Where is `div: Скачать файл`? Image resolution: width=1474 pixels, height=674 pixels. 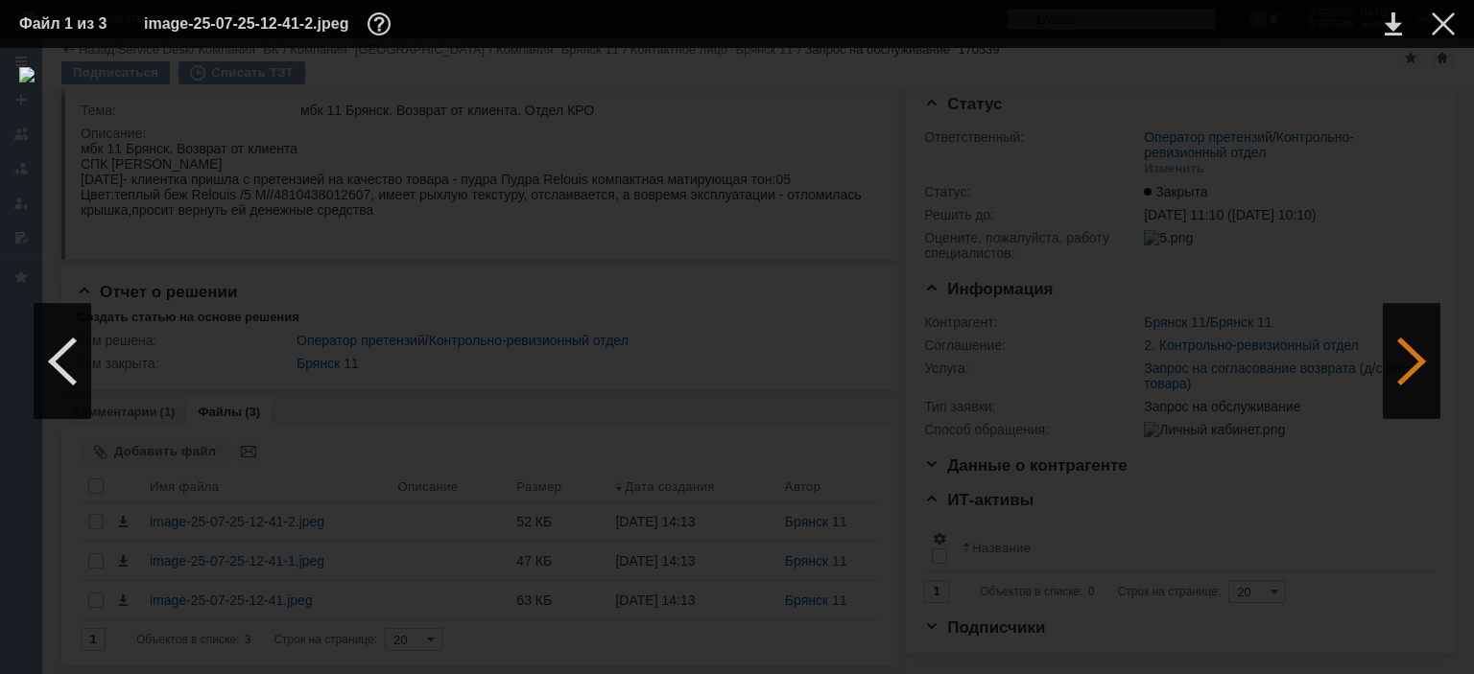 div: Скачать файл is located at coordinates (1393, 24).